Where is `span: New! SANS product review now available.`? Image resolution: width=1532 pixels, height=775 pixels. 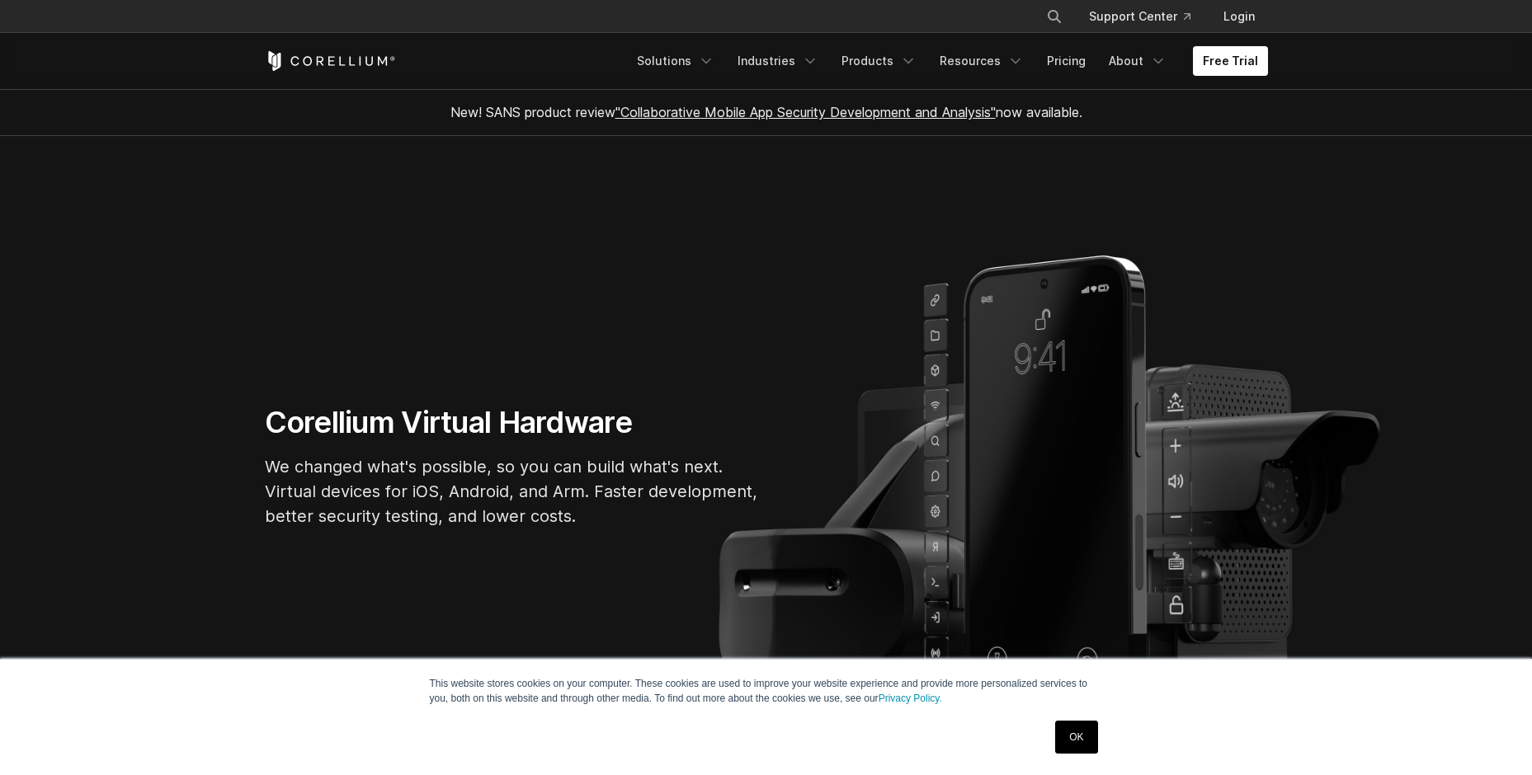 span: New! SANS product review now available. is located at coordinates (766, 112).